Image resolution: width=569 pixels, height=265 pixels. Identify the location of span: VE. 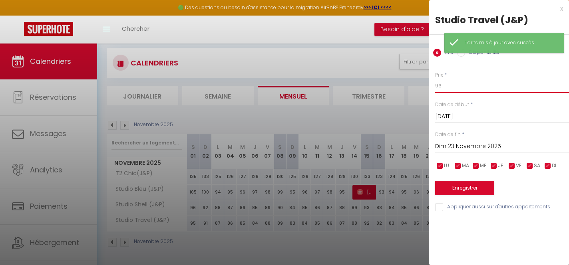
(519, 166).